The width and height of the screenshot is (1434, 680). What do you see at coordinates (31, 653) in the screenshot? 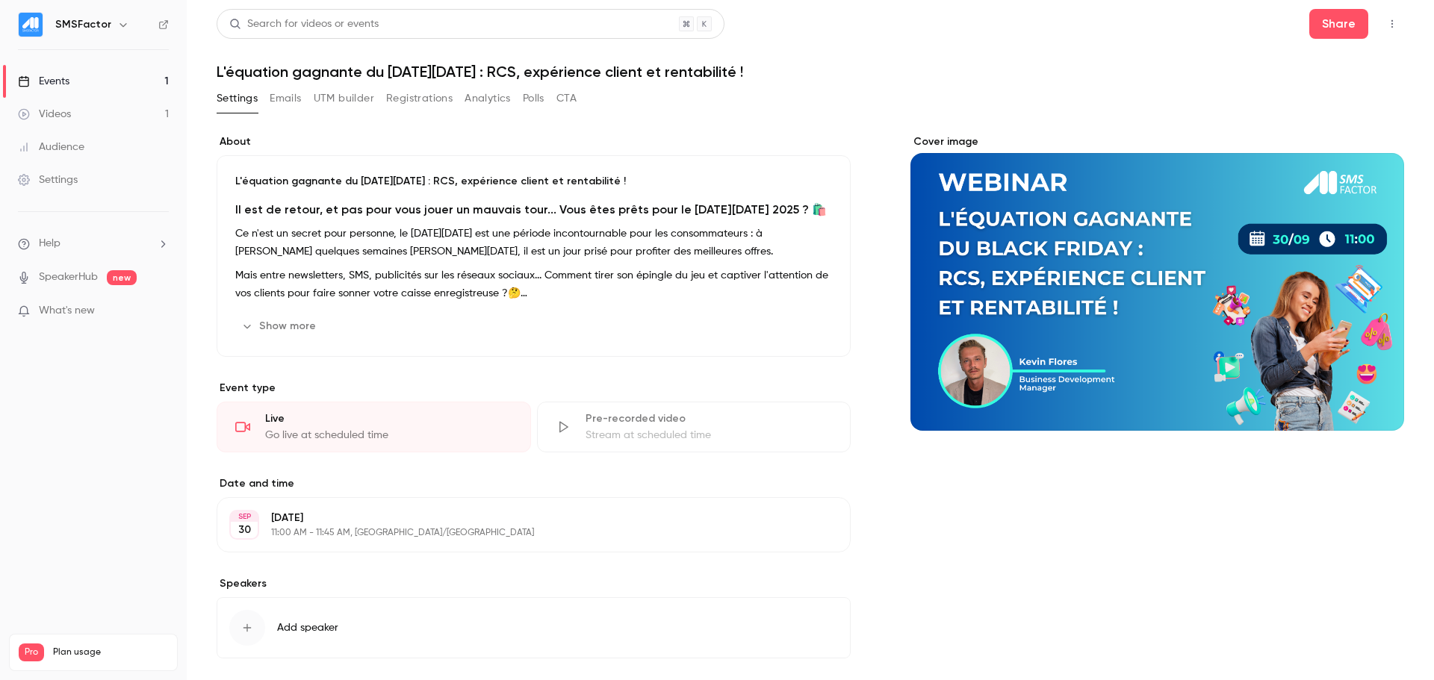
I see `span: Pro` at bounding box center [31, 653].